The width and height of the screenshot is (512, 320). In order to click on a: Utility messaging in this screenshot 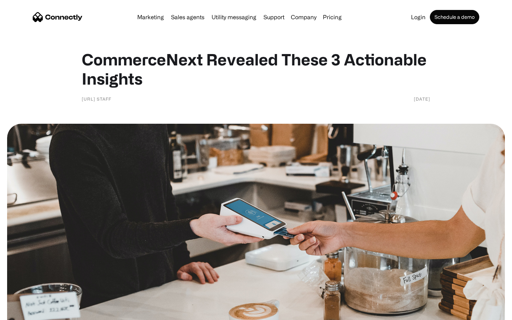, I will do `click(234, 17)`.